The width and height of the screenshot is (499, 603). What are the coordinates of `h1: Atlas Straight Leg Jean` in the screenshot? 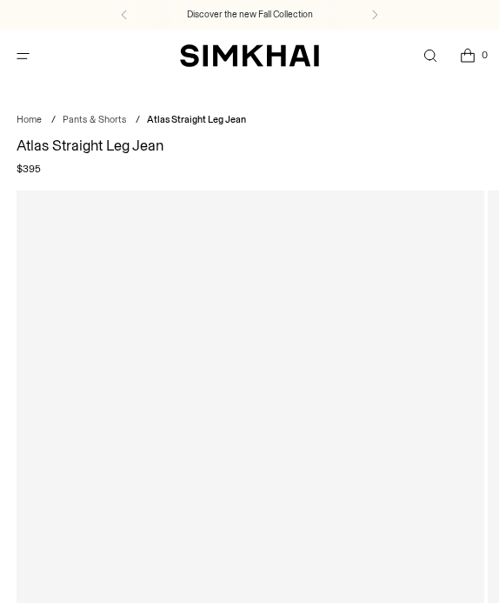 It's located at (250, 145).